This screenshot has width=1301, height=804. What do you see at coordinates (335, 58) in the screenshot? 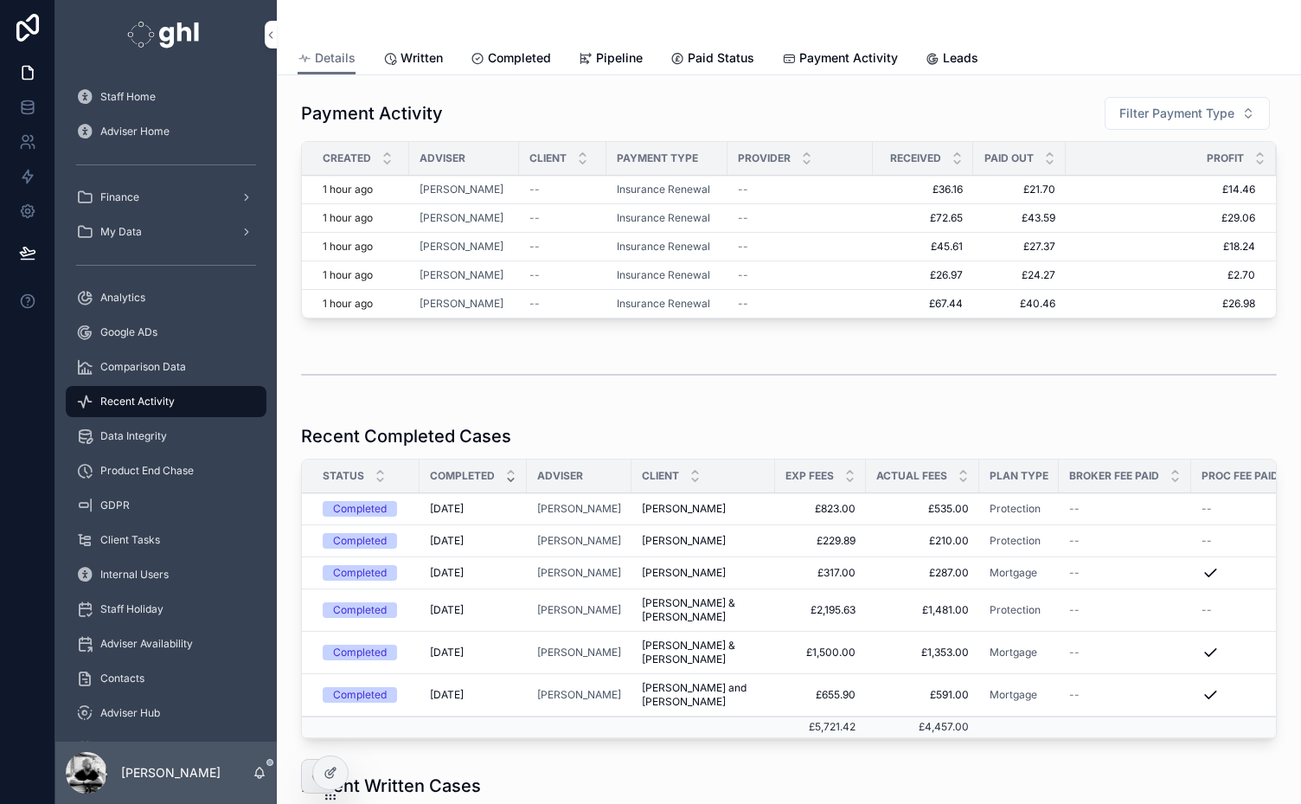
I see `span: Details` at bounding box center [335, 58].